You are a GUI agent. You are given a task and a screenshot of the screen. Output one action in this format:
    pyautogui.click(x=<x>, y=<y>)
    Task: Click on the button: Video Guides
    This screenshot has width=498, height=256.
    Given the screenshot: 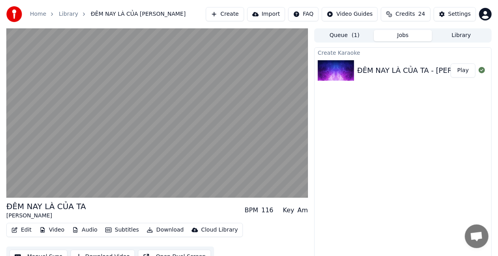 What is the action you would take?
    pyautogui.click(x=350, y=14)
    